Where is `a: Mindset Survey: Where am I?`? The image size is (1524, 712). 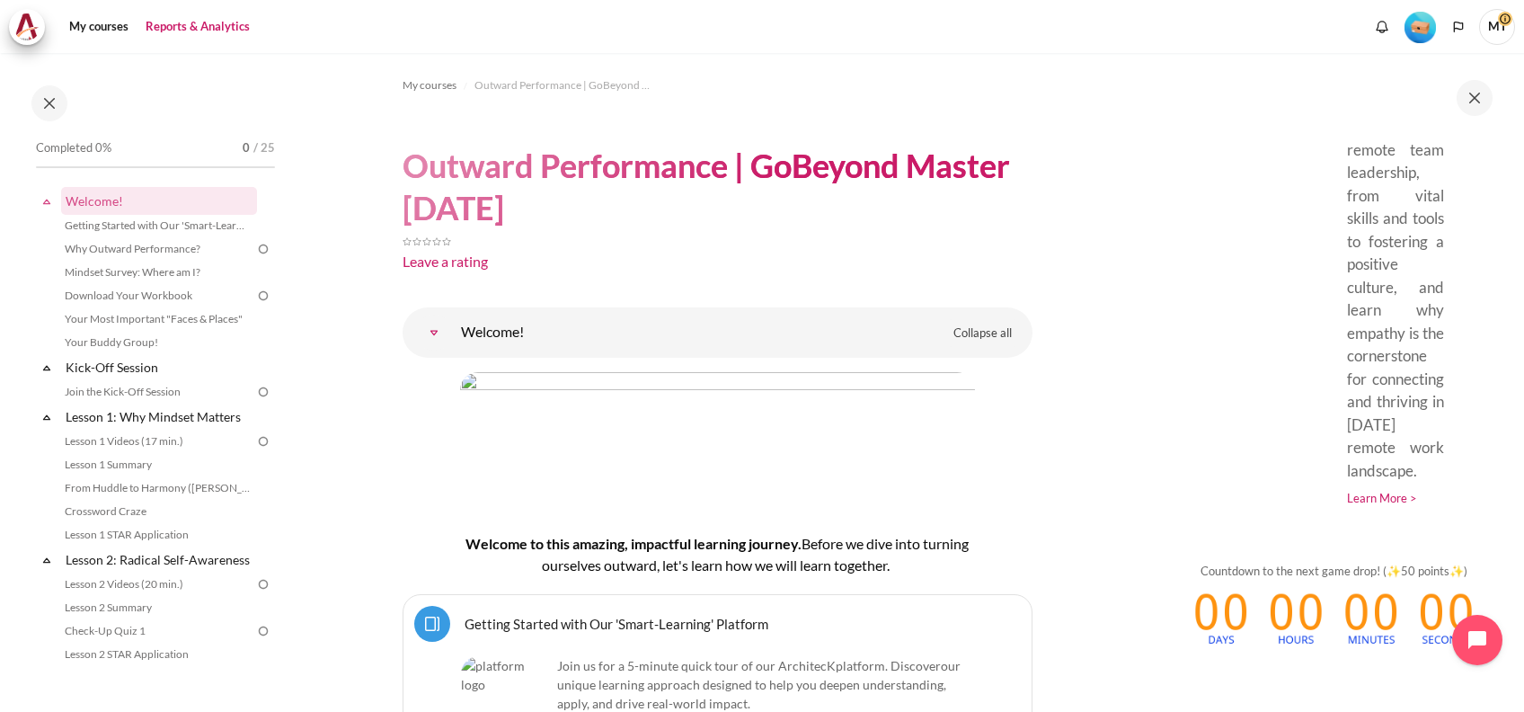
a: Mindset Survey: Where am I? is located at coordinates (157, 272).